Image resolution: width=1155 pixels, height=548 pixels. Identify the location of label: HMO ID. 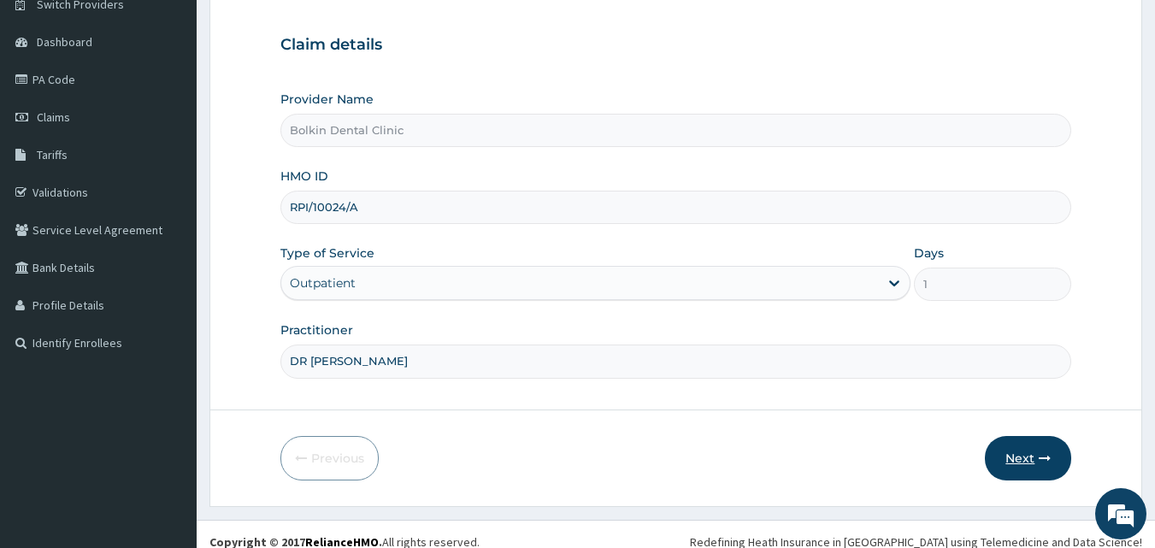
(304, 176).